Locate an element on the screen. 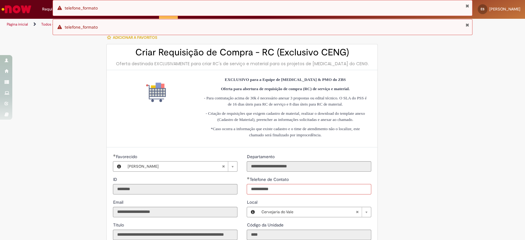 This screenshot has height=240, width=525. label: Somente leitura - Departamento is located at coordinates (261, 156).